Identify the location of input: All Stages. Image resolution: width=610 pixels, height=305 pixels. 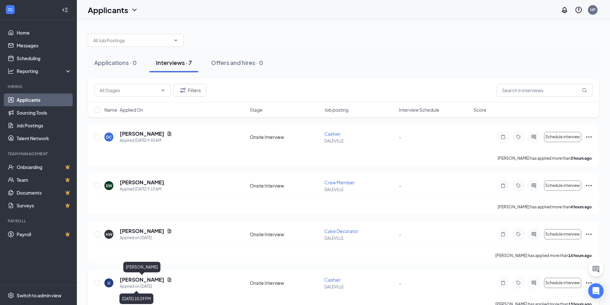
(129, 90).